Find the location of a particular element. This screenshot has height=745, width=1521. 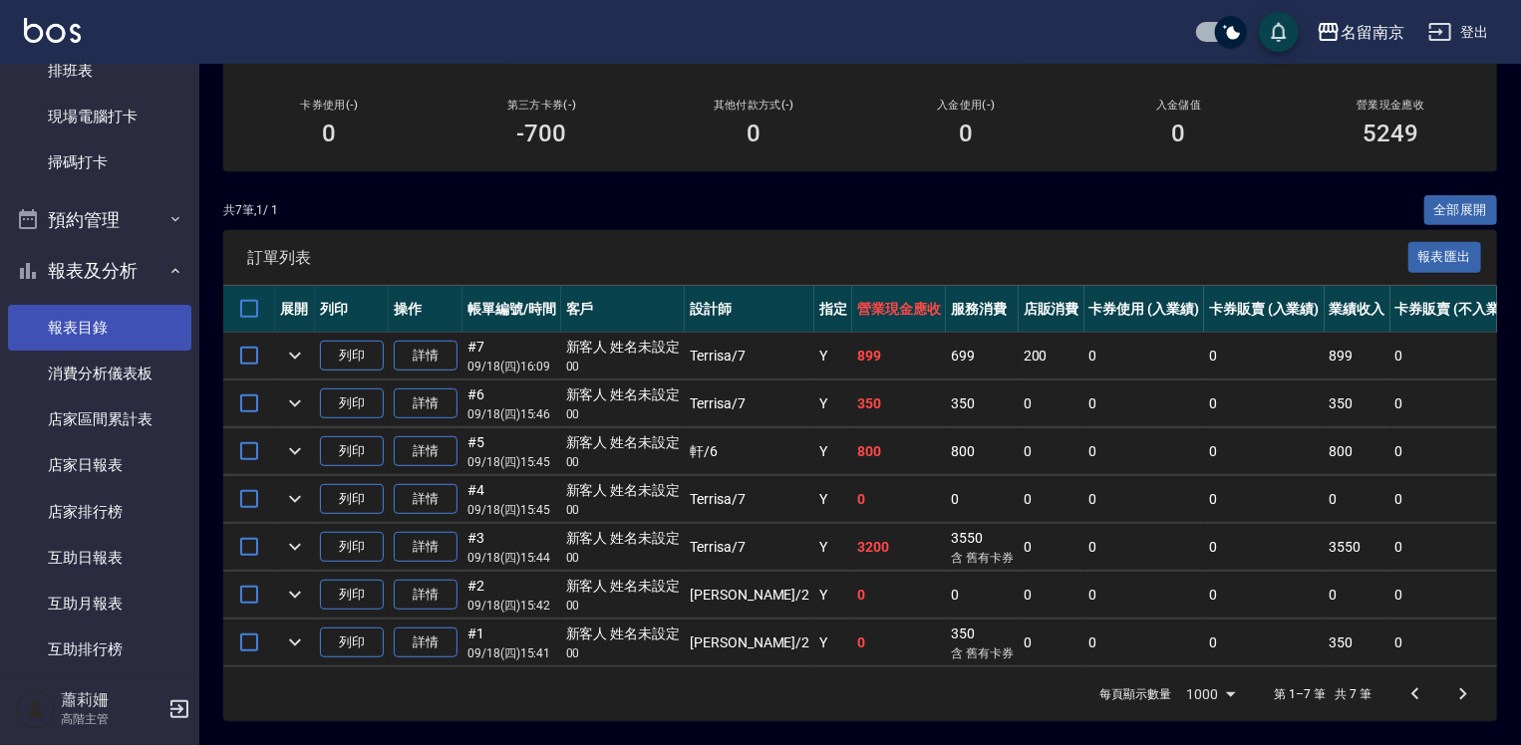

th: 服務消費 is located at coordinates (982, 309).